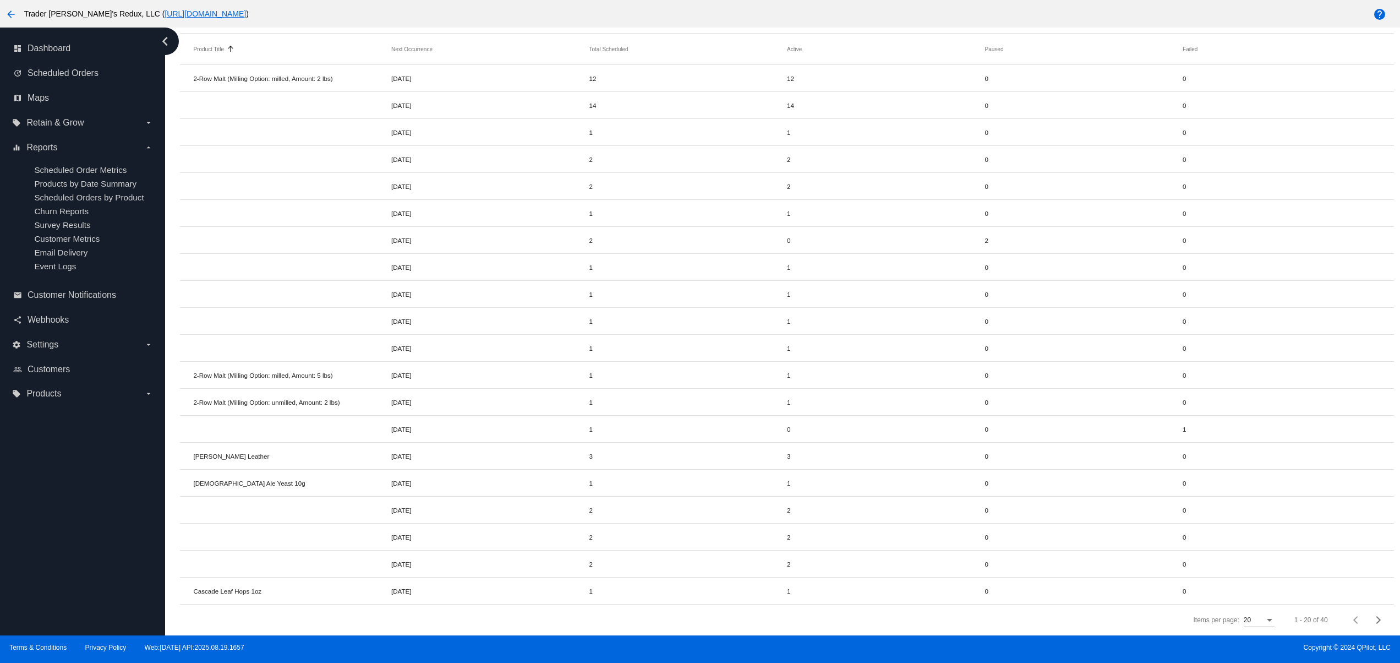  What do you see at coordinates (55, 266) in the screenshot?
I see `a: Event Logs` at bounding box center [55, 266].